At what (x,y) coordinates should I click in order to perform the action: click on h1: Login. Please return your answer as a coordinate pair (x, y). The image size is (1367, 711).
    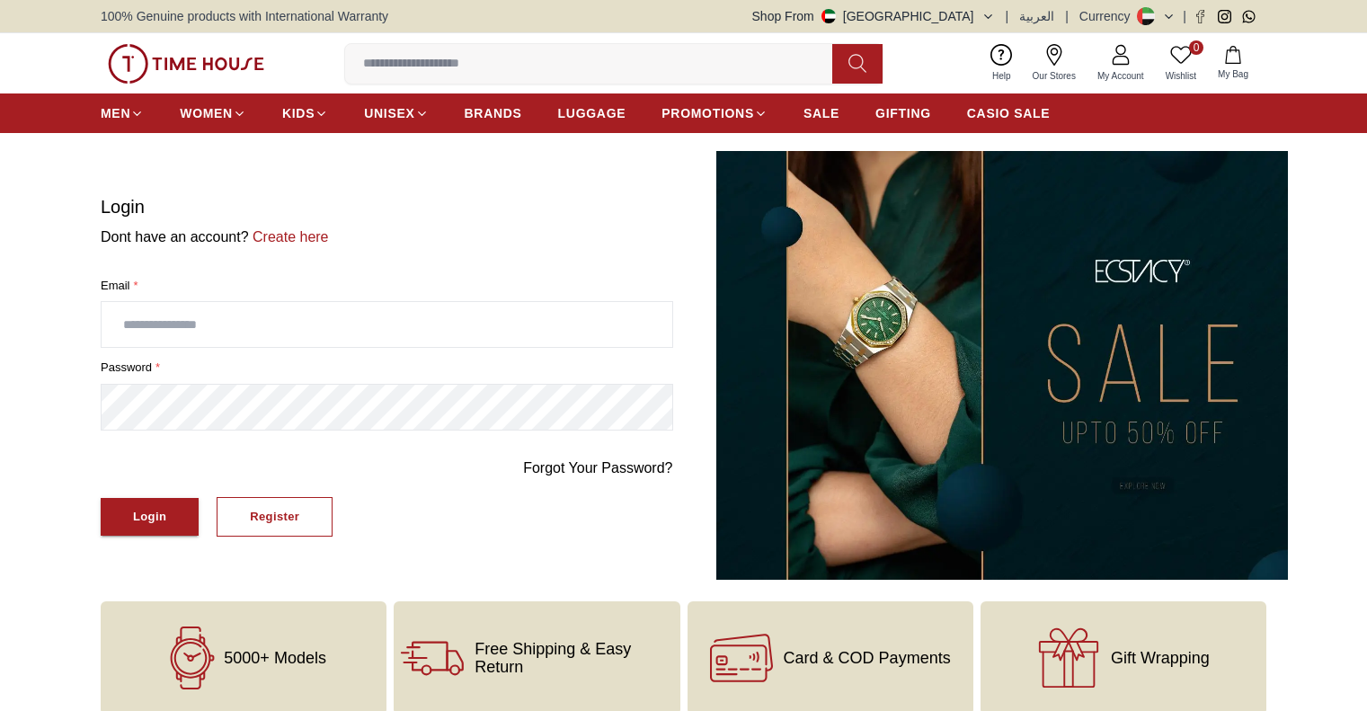
    Looking at the image, I should click on (386, 207).